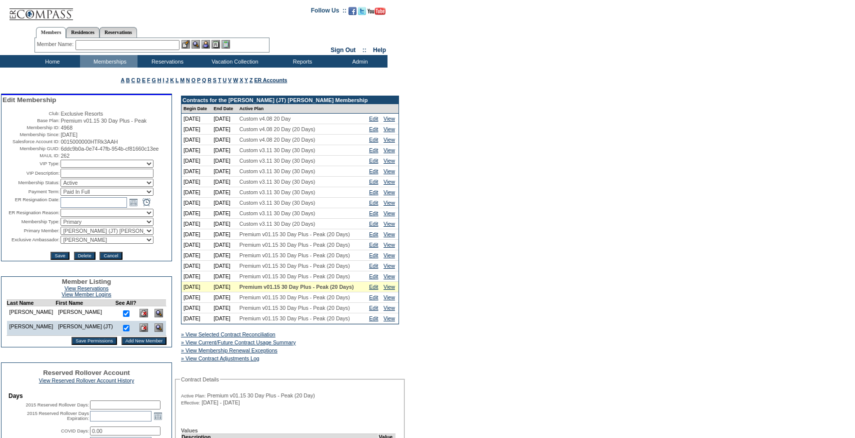  Describe the element at coordinates (301, 61) in the screenshot. I see `td: Reports` at that location.